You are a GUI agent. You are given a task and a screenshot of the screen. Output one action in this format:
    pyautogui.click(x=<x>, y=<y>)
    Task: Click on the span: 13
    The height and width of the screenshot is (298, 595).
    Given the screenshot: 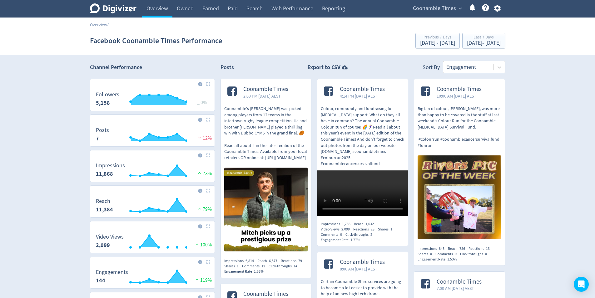 What is the action you would take?
    pyautogui.click(x=488, y=248)
    